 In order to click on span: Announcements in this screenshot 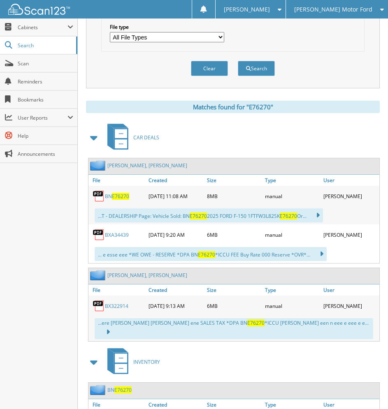, I will do `click(45, 154)`.